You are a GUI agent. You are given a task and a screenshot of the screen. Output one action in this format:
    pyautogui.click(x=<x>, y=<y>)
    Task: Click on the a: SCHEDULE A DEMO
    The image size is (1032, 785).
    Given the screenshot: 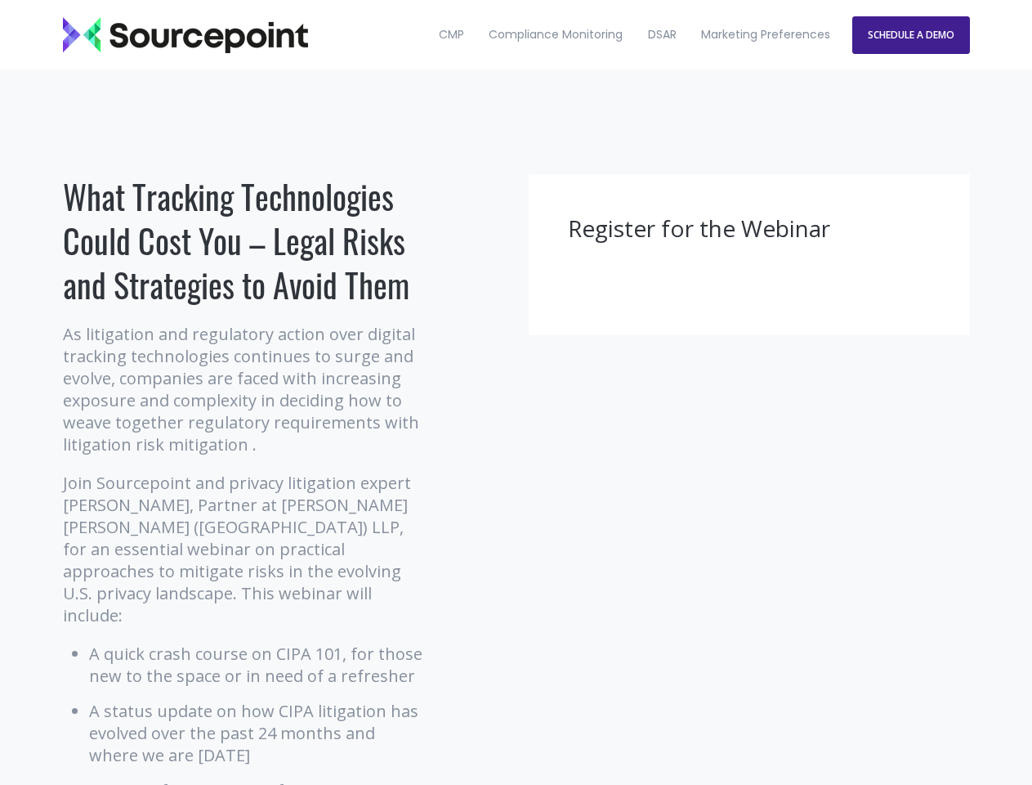 What is the action you would take?
    pyautogui.click(x=911, y=35)
    